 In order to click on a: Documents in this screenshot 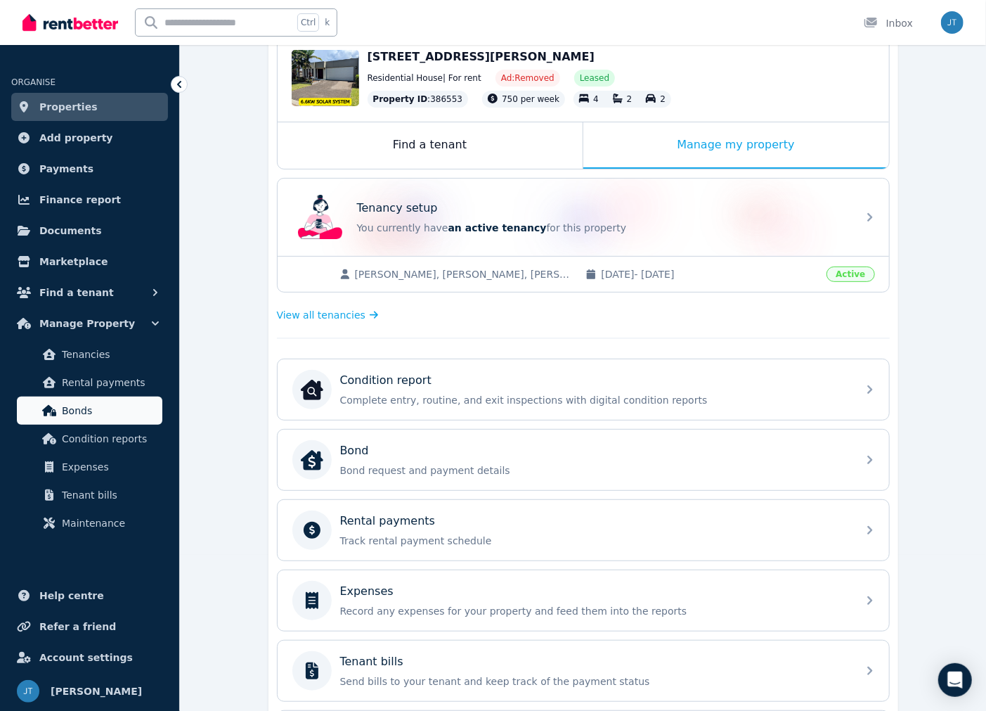, I will do `click(89, 231)`.